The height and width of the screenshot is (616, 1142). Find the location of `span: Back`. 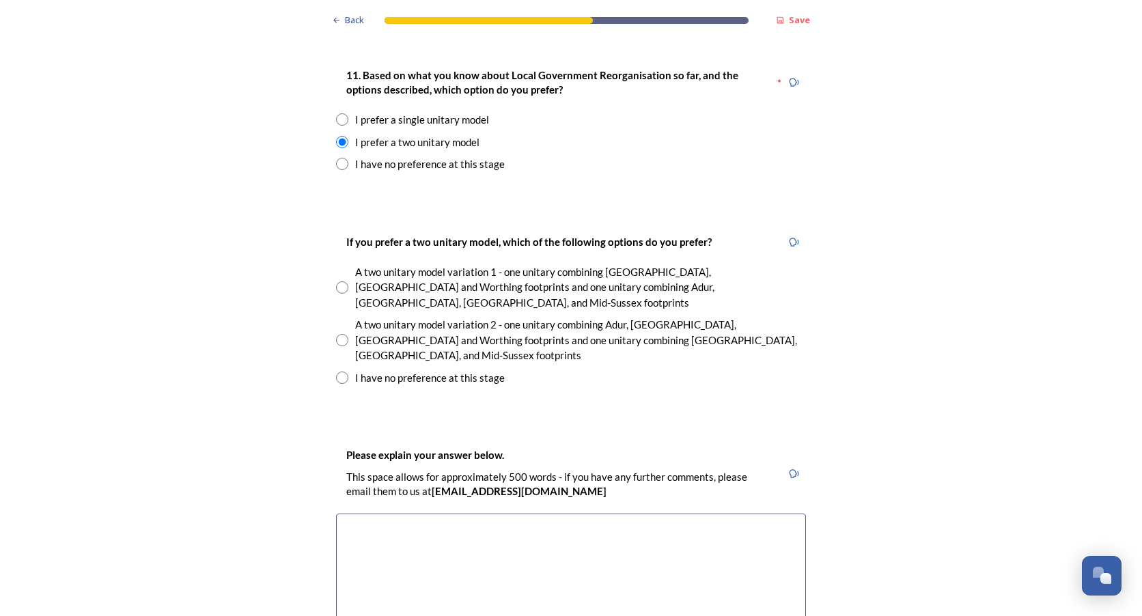

span: Back is located at coordinates (354, 20).